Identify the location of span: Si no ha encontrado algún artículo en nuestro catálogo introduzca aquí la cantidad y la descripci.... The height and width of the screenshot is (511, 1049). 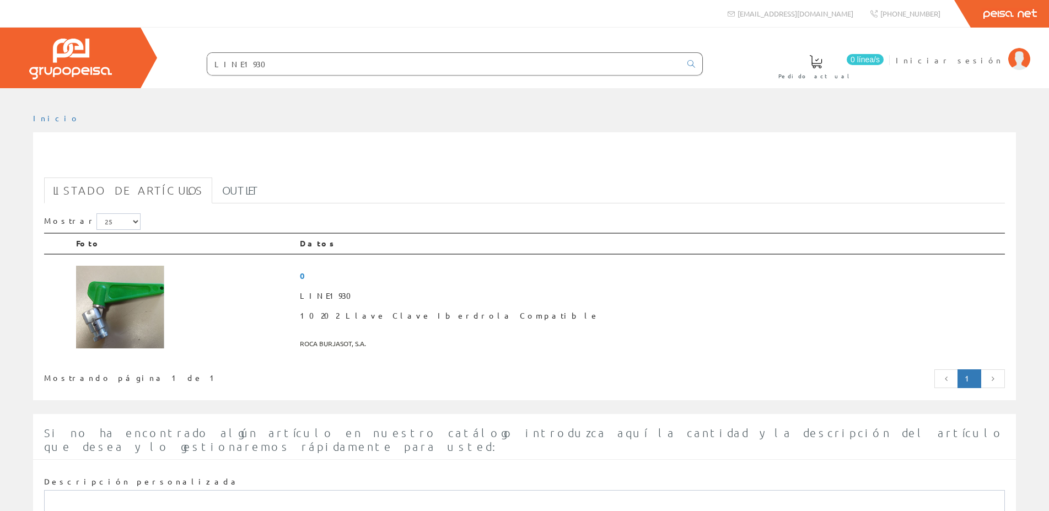
(523, 439).